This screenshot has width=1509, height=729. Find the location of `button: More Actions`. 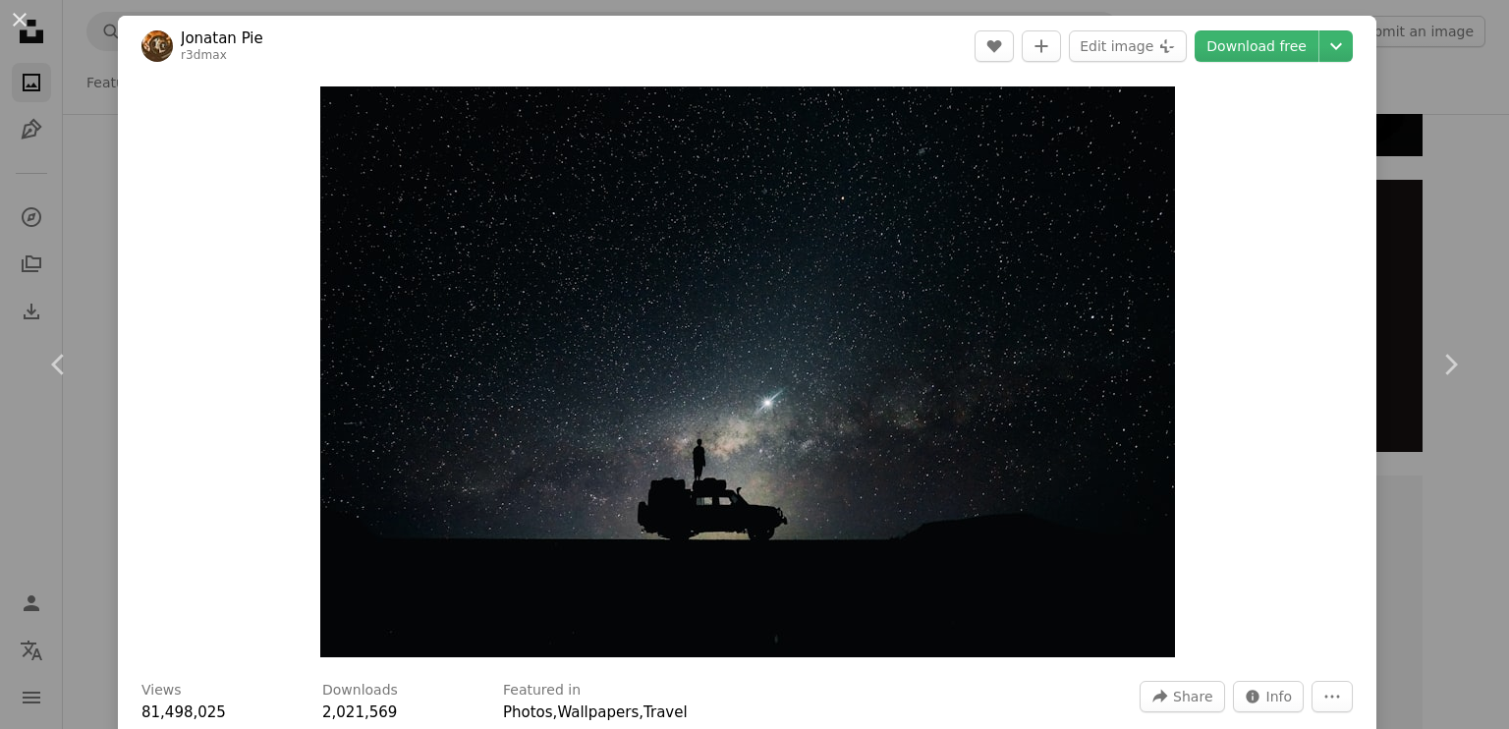

button: More Actions is located at coordinates (1332, 696).